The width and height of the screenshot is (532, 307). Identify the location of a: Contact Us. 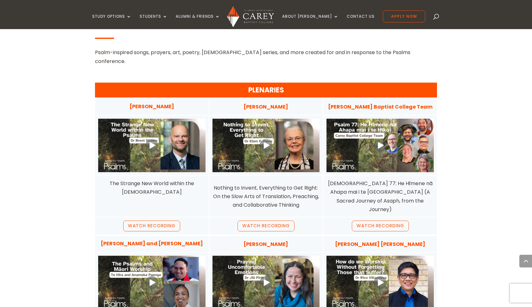
(360, 22).